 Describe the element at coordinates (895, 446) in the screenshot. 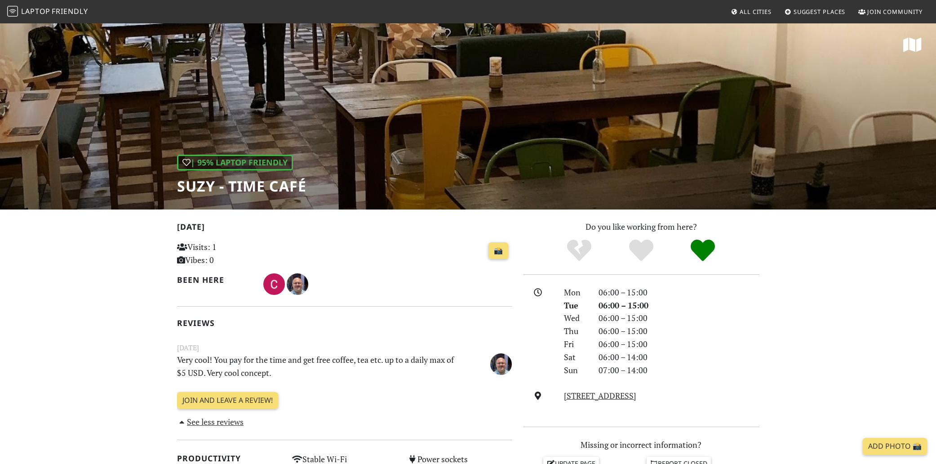

I see `a: Add Photo 📸` at that location.